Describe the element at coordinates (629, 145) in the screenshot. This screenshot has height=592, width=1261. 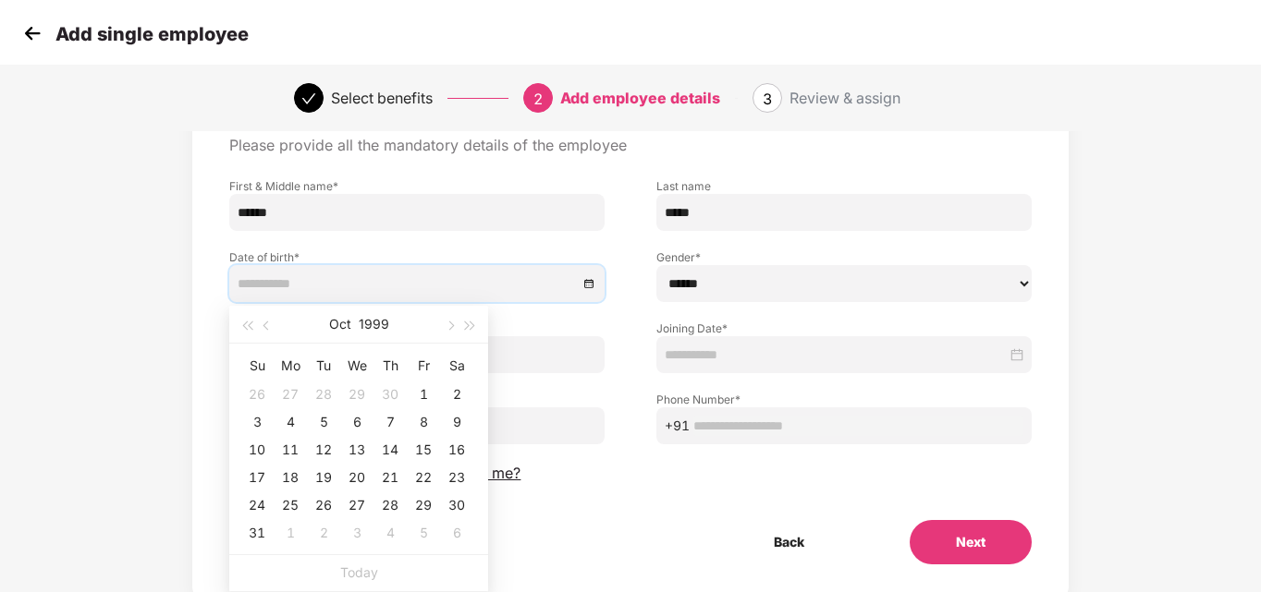
I see `p: Please provide all the mandatory details of the employee` at that location.